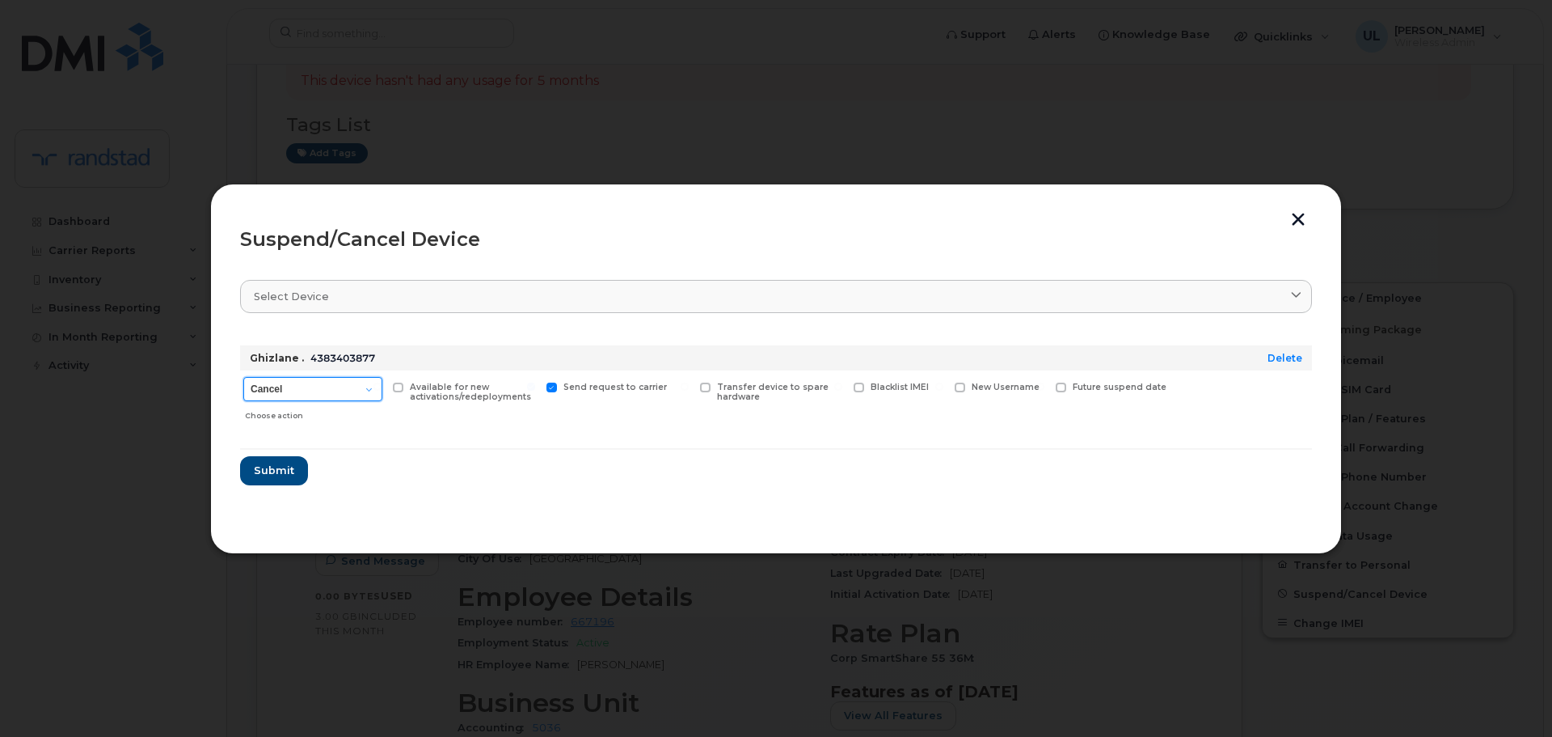  What do you see at coordinates (773, 392) in the screenshot?
I see `span: Transfer device to spare hardware` at bounding box center [773, 392].